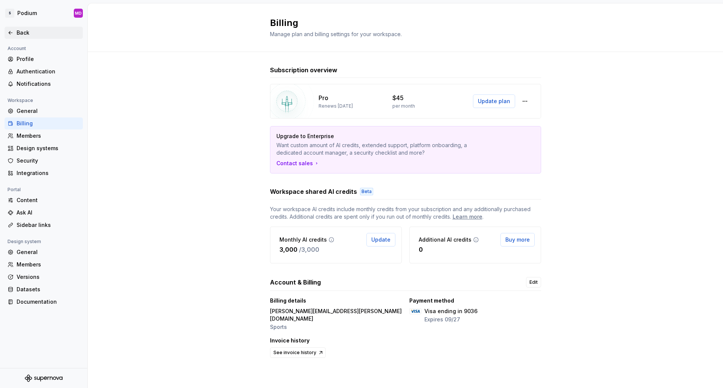 The image size is (723, 388). Describe the element at coordinates (467, 217) in the screenshot. I see `a: Learn more` at that location.